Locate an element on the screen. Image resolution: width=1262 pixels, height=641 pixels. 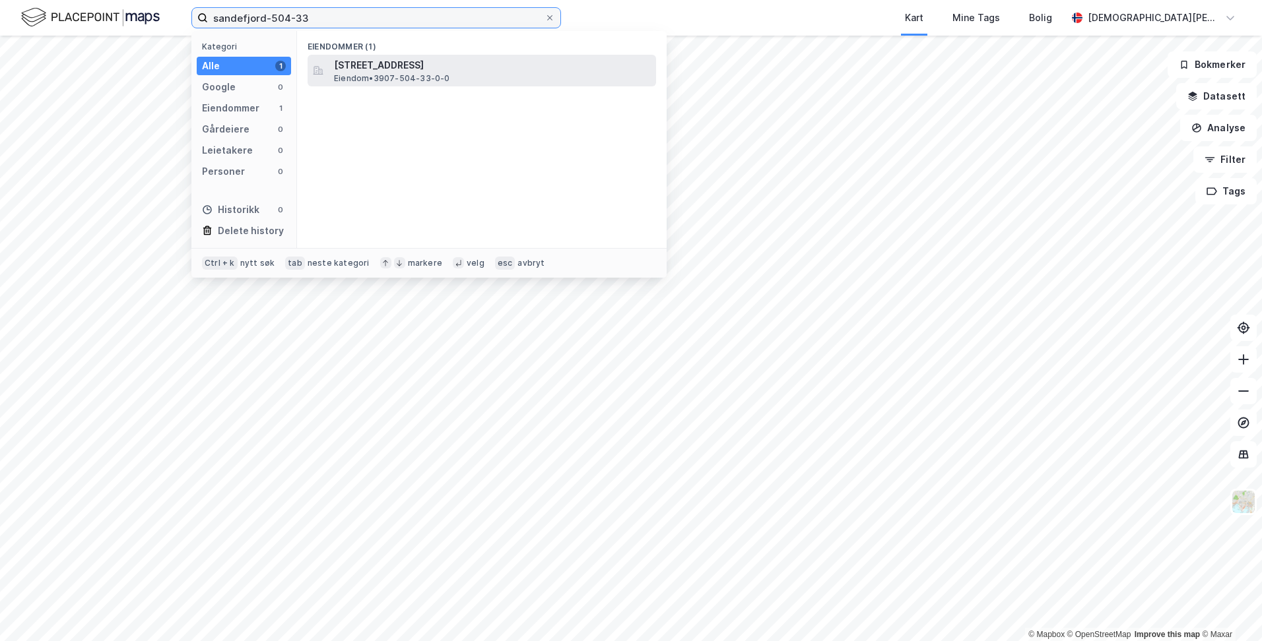
button: Bokmerker is located at coordinates (1212, 65).